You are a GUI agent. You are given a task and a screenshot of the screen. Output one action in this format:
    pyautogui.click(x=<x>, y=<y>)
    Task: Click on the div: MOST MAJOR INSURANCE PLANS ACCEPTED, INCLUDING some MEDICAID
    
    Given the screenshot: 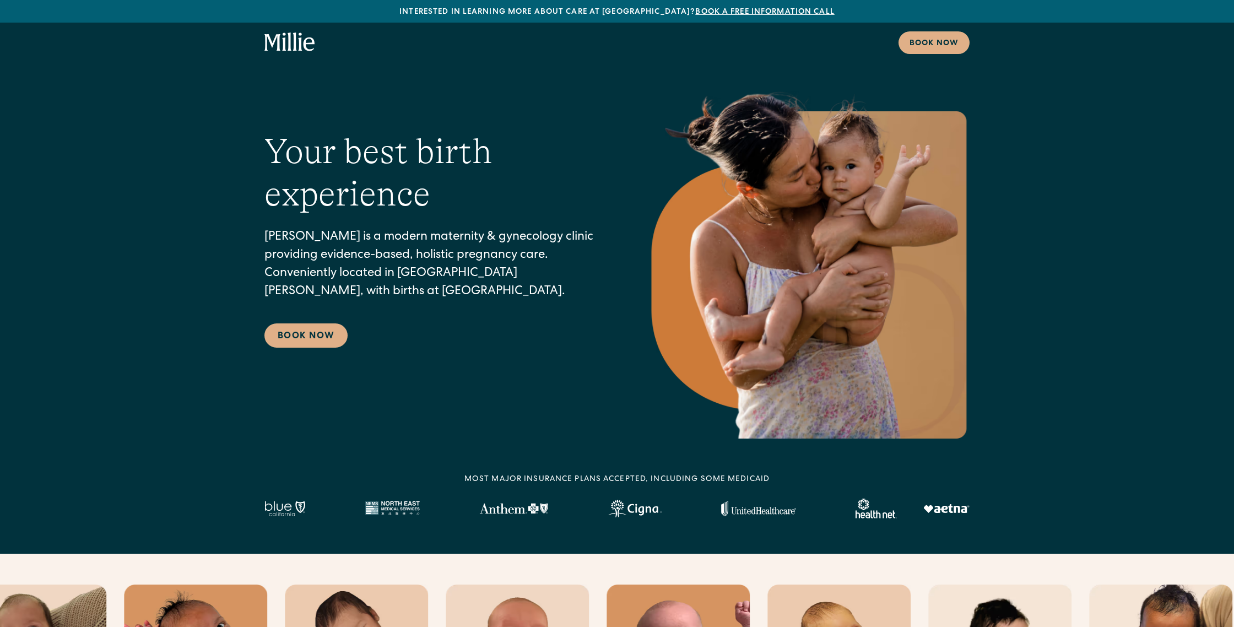 What is the action you would take?
    pyautogui.click(x=617, y=479)
    